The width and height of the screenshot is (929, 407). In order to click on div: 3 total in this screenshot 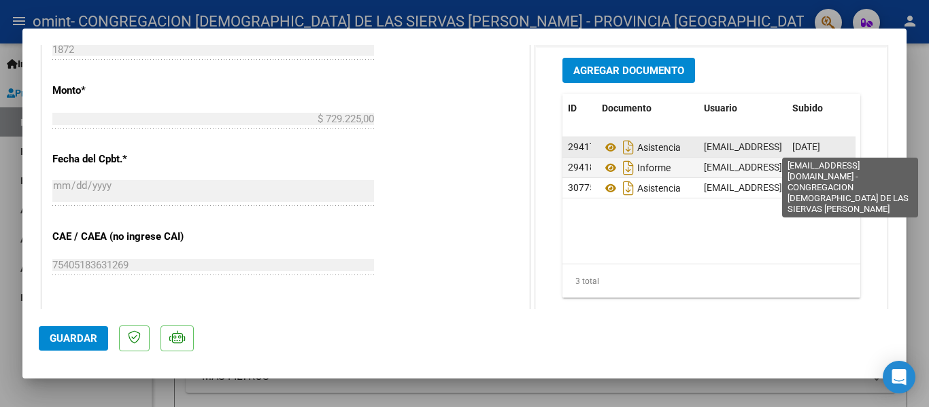, I will do `click(711, 281)`.